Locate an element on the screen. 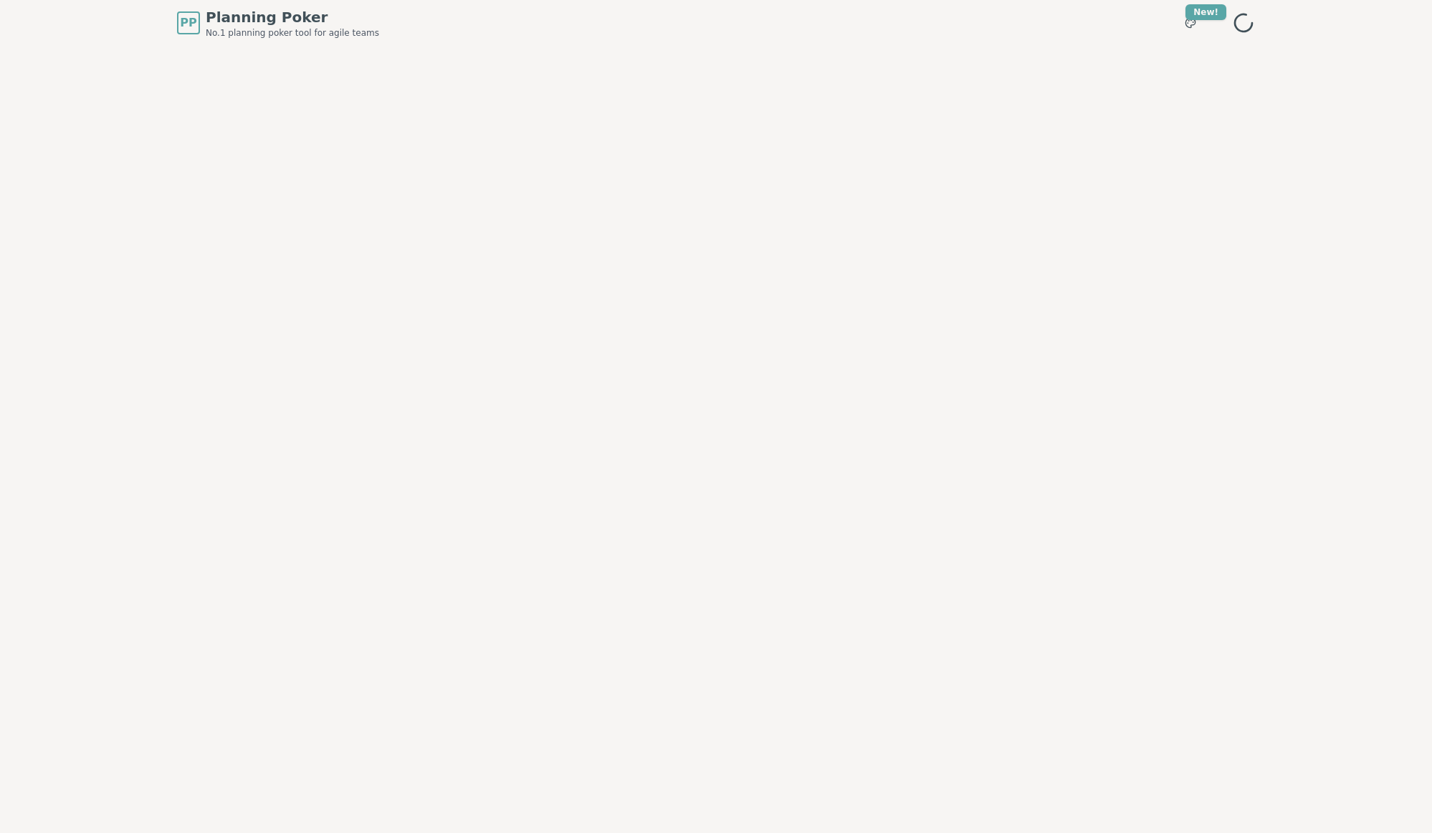 This screenshot has height=833, width=1432. span: No.1 planning poker tool for agile teams is located at coordinates (292, 33).